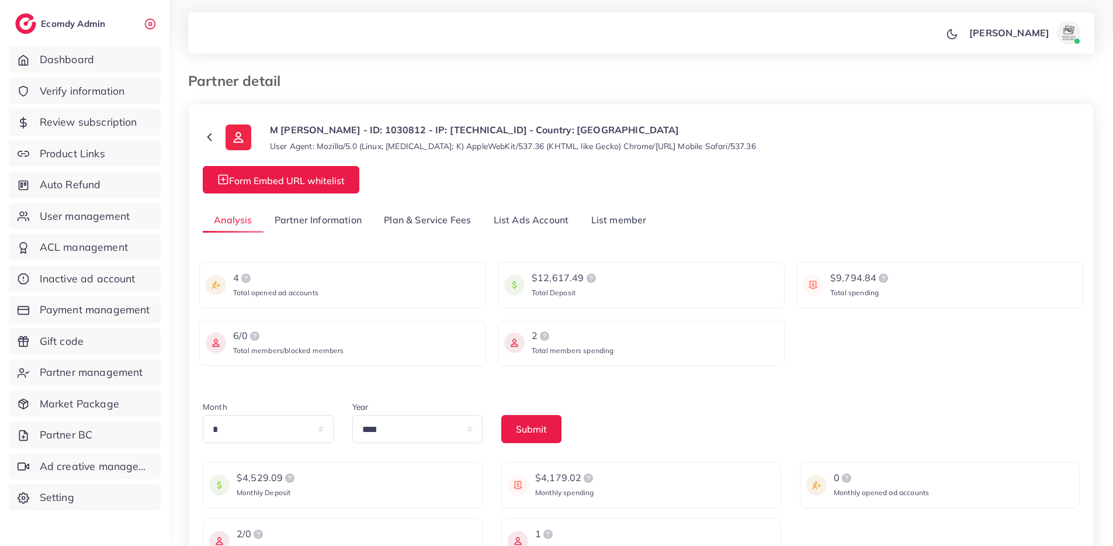  Describe the element at coordinates (67, 60) in the screenshot. I see `span: Dashboard` at that location.